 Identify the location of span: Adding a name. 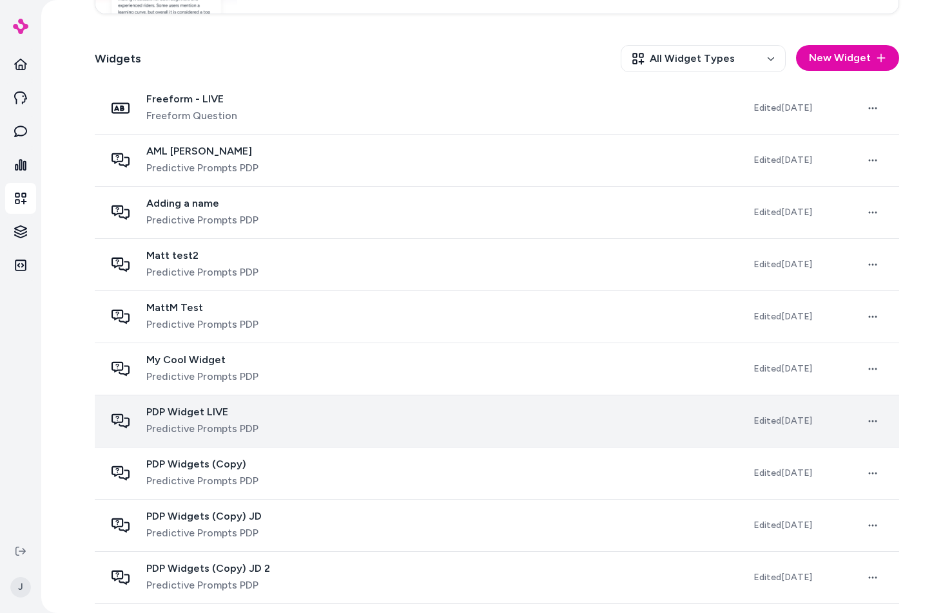
(202, 204).